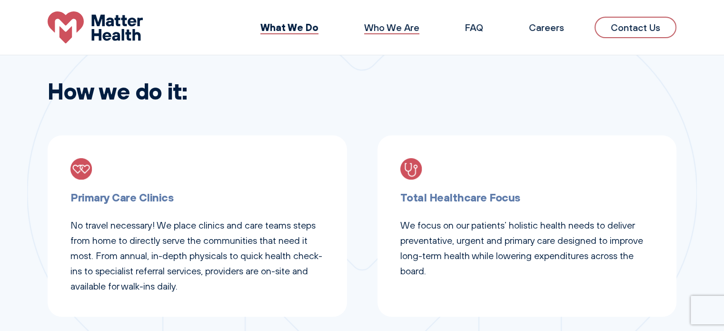 Image resolution: width=724 pixels, height=331 pixels. I want to click on h2: How we do it:, so click(362, 91).